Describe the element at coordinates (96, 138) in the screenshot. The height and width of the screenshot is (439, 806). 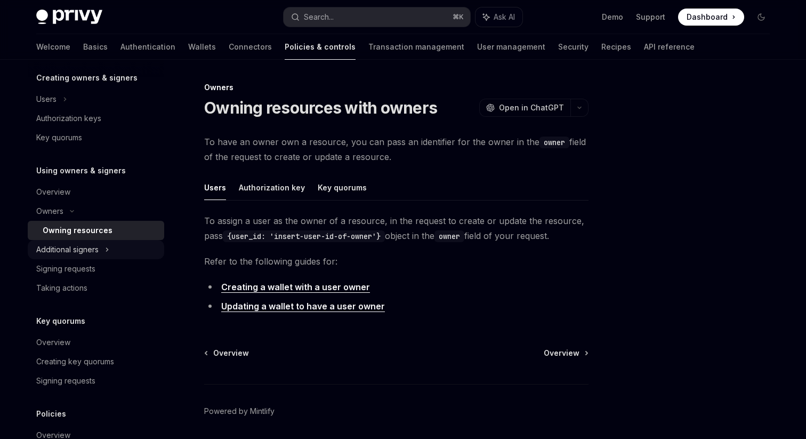
I see `a: Key quorums` at that location.